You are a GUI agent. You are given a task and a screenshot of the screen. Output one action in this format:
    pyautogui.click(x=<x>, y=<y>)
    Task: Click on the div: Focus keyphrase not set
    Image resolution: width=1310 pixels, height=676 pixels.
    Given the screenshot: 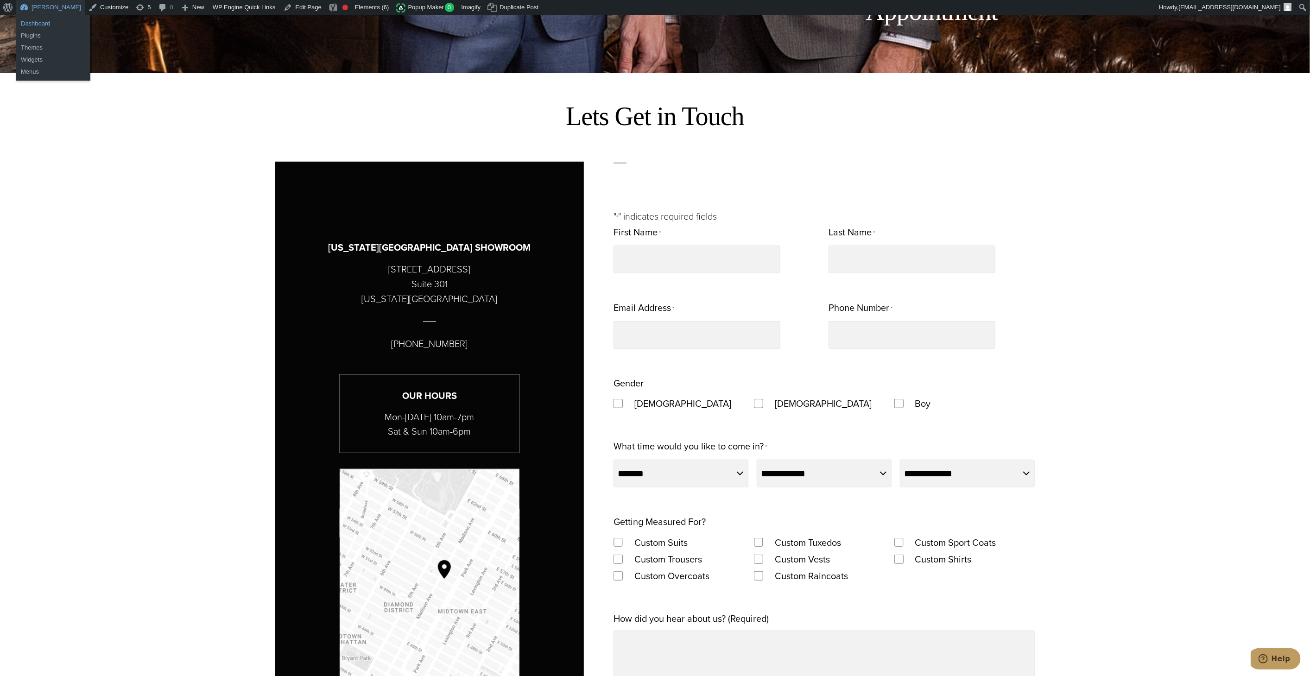 What is the action you would take?
    pyautogui.click(x=345, y=7)
    